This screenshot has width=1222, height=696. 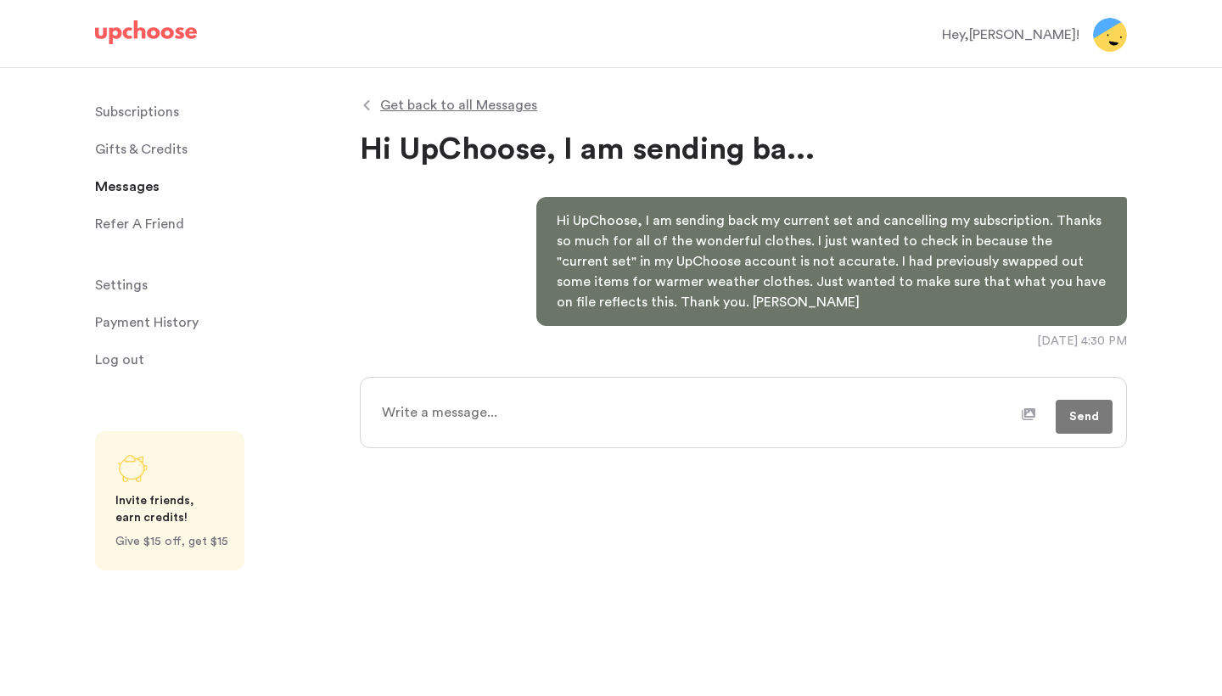 I want to click on div: Hi UpChoose, I am sending ba..., so click(x=744, y=149).